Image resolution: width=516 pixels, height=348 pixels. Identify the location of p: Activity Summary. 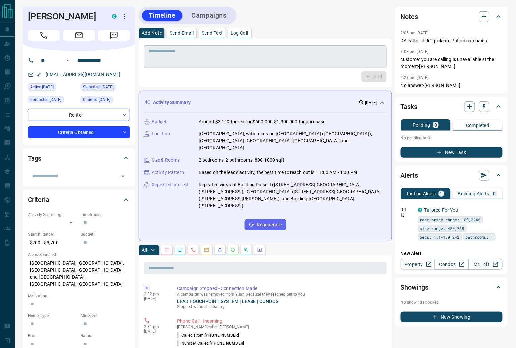
(172, 102).